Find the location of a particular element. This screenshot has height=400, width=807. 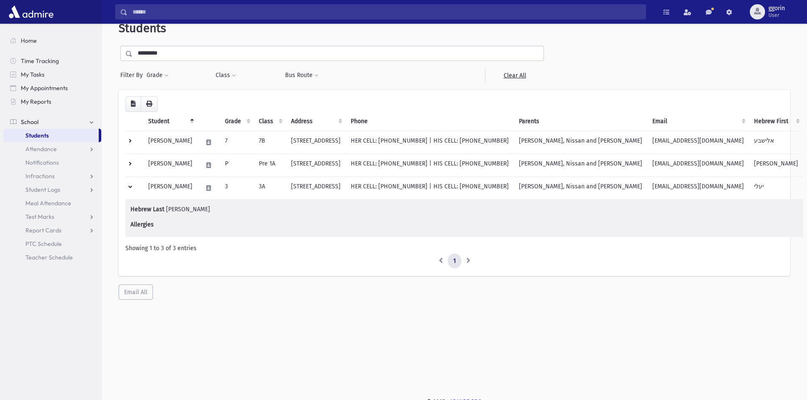

a: Teacher Schedule is located at coordinates (52, 258).